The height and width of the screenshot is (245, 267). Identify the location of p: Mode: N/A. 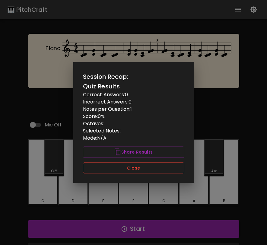
(134, 138).